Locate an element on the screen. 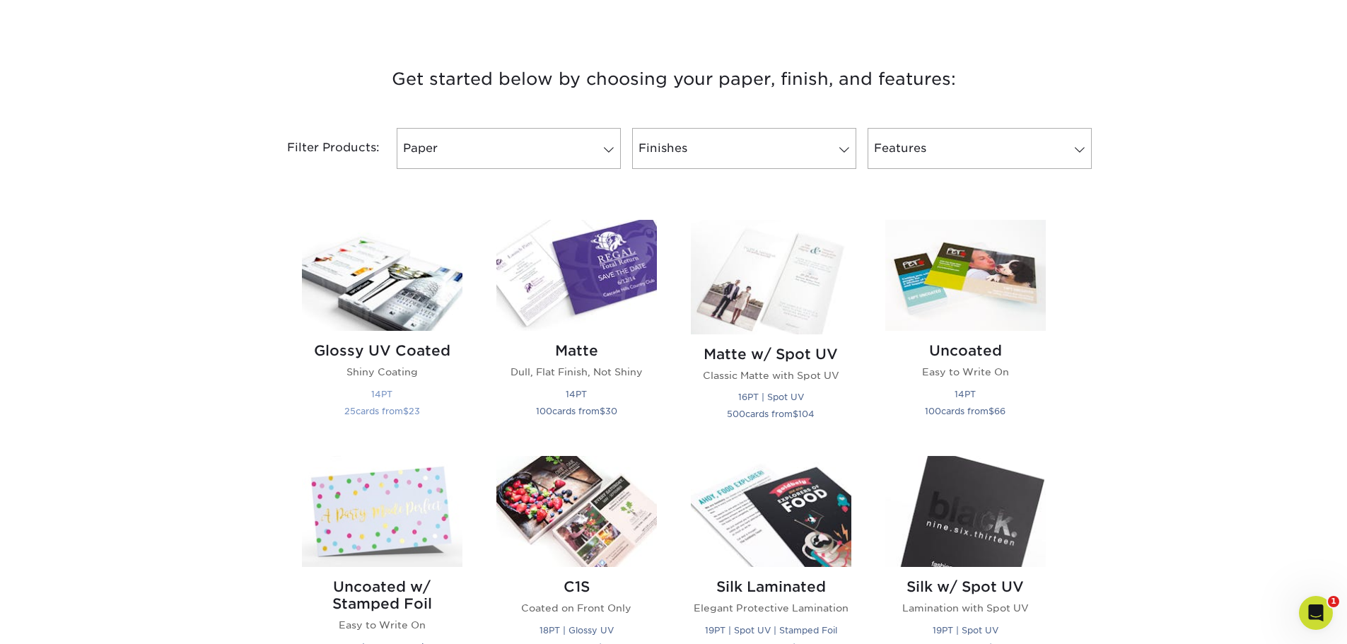 Image resolution: width=1347 pixels, height=644 pixels. small: 19PT | Spot UV | Stamped Foil is located at coordinates (770, 630).